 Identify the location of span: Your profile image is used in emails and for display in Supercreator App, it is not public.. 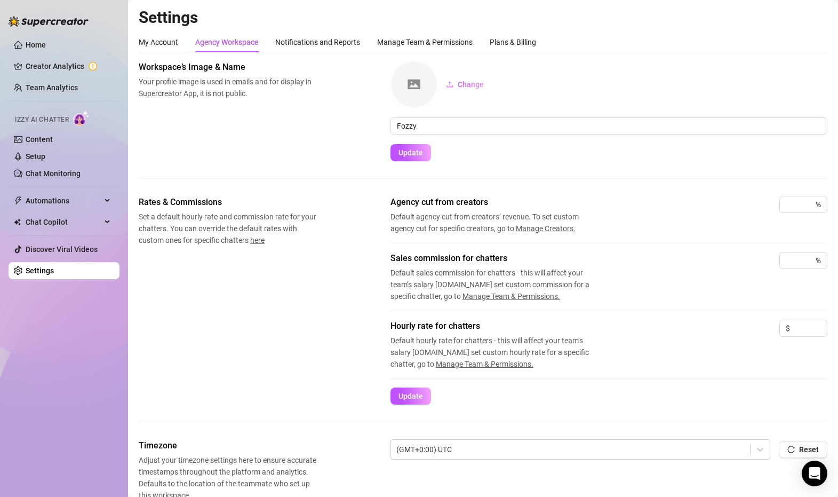
(228, 88).